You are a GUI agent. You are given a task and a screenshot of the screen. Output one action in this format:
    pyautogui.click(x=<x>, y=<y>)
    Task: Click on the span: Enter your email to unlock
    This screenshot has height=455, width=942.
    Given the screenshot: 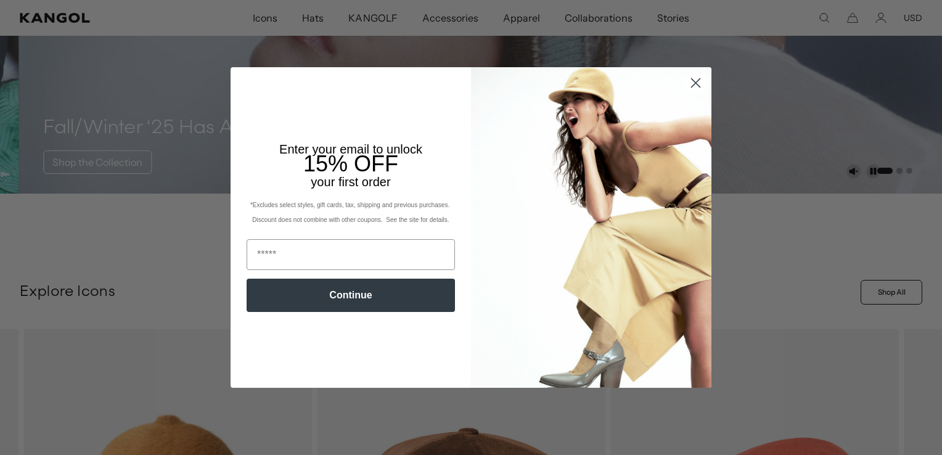 What is the action you would take?
    pyautogui.click(x=351, y=149)
    